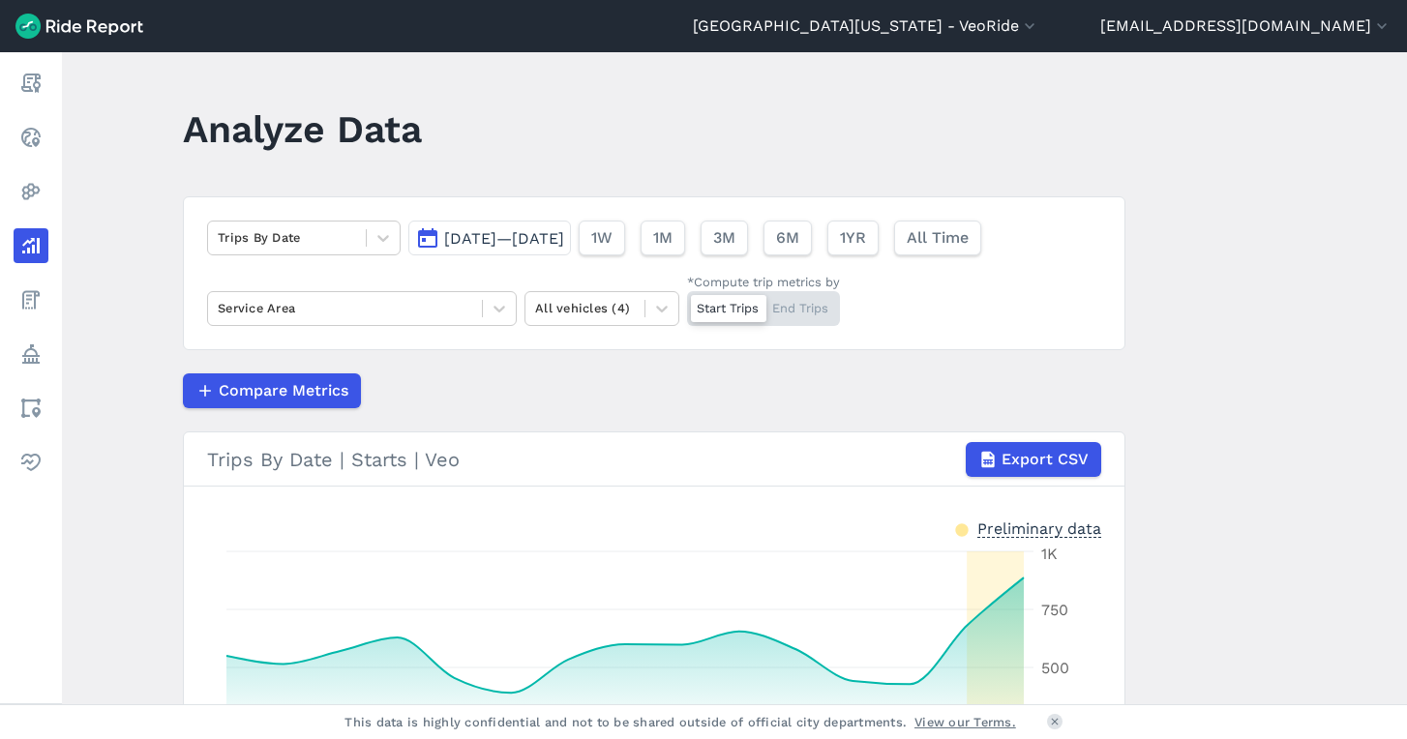  What do you see at coordinates (1055, 668) in the screenshot?
I see `tspan: 500` at bounding box center [1055, 668].